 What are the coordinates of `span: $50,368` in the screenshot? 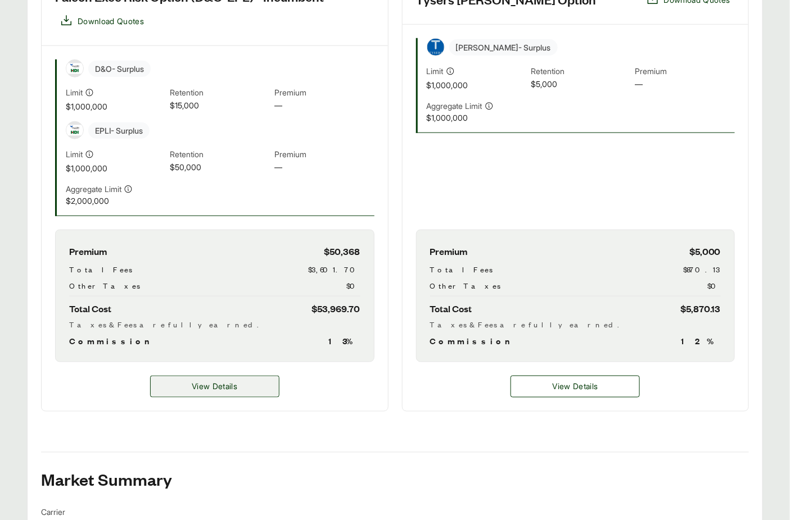 It's located at (342, 251).